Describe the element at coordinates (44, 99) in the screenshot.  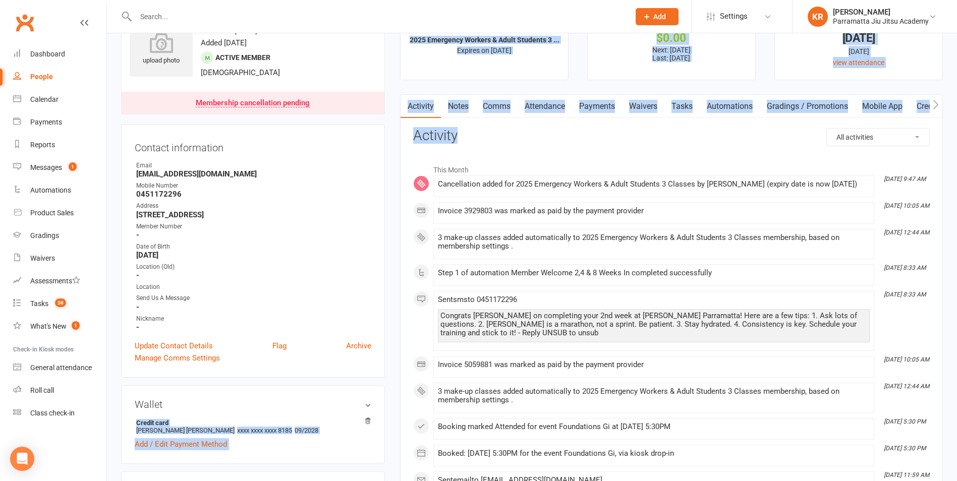
I see `div: Calendar` at that location.